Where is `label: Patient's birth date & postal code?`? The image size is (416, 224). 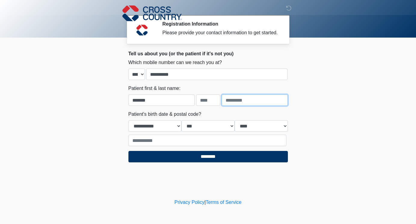
label: Patient's birth date & postal code? is located at coordinates (165, 114).